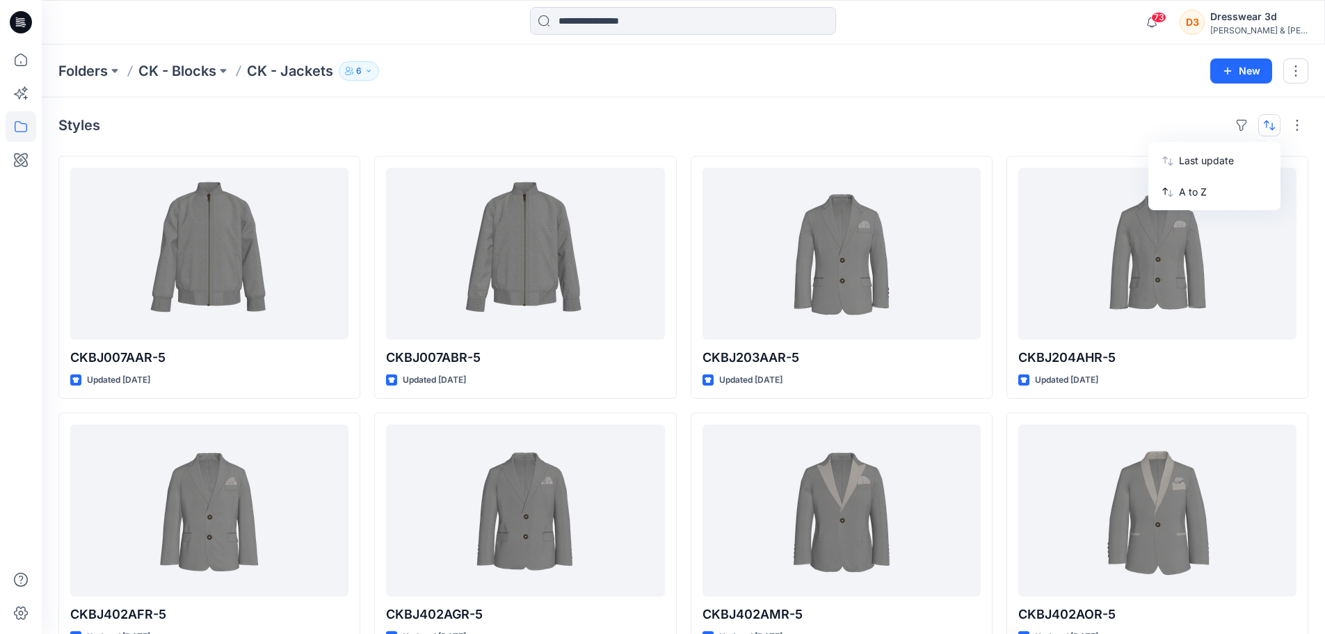  What do you see at coordinates (1192, 22) in the screenshot?
I see `div: D3` at bounding box center [1192, 22].